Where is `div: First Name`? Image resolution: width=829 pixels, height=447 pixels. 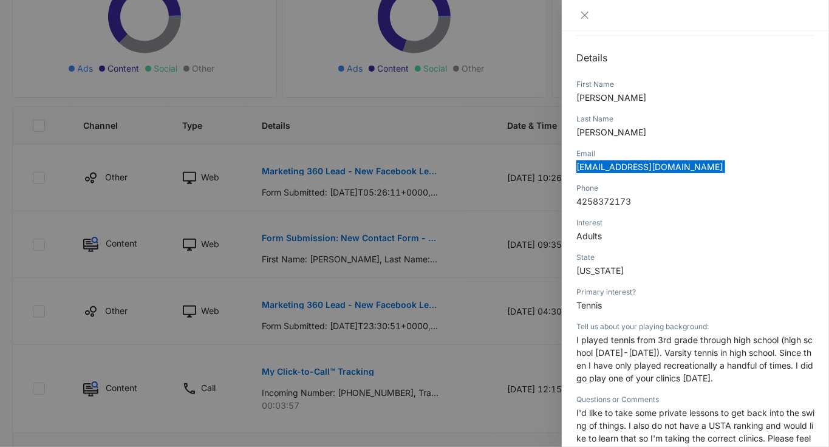
div: First Name is located at coordinates (696, 84).